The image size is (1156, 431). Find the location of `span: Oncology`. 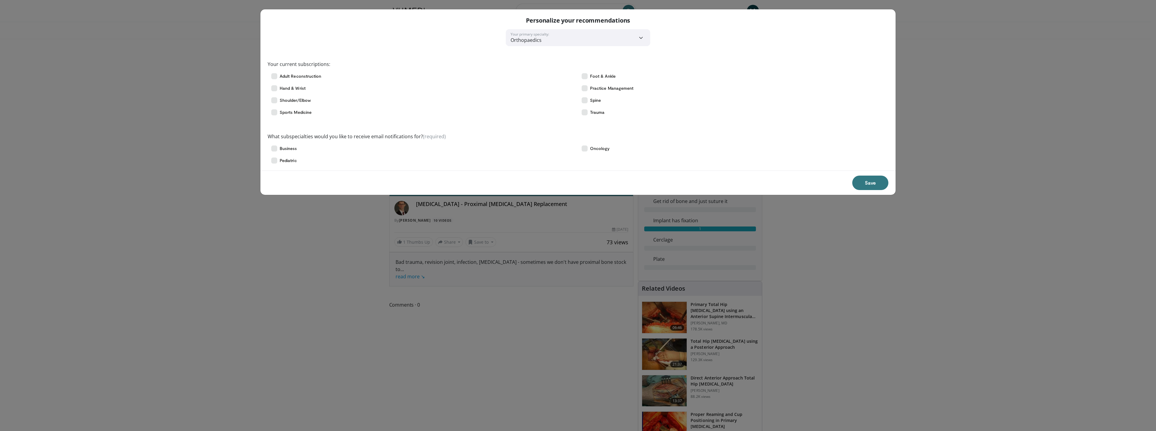

span: Oncology is located at coordinates (600, 148).